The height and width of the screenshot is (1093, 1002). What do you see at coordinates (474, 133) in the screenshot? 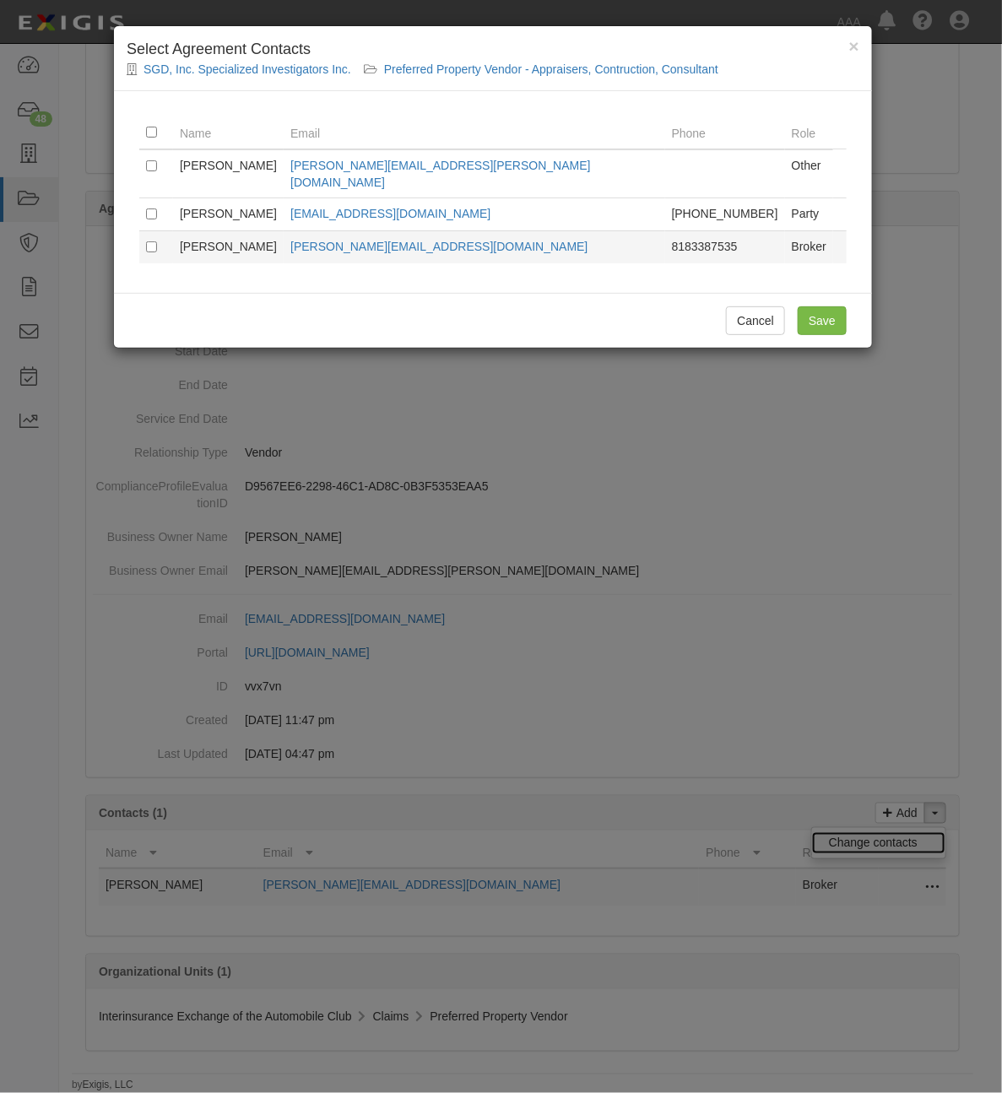
I see `th: Email` at bounding box center [474, 133].